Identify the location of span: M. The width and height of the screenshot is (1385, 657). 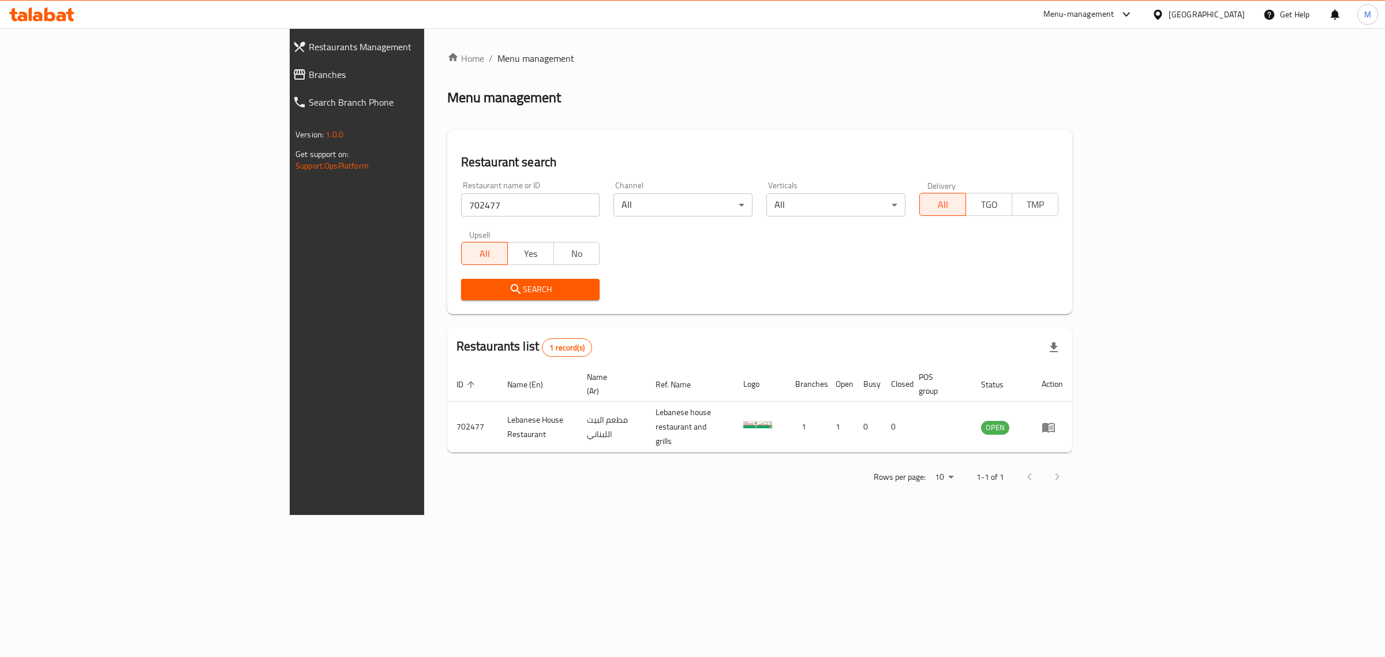
(1368, 14).